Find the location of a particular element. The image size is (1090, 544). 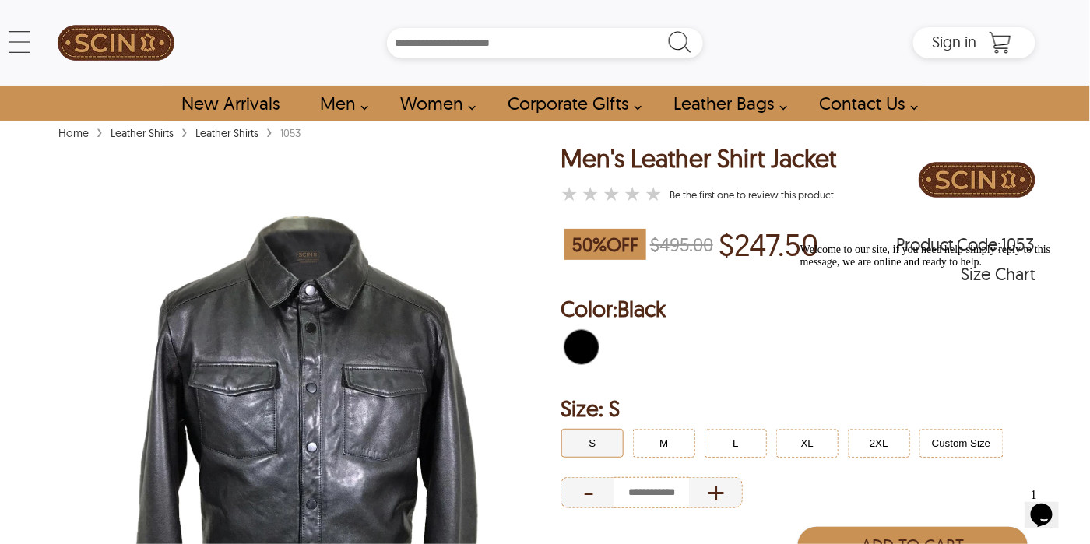

div: Black is located at coordinates (582, 347).